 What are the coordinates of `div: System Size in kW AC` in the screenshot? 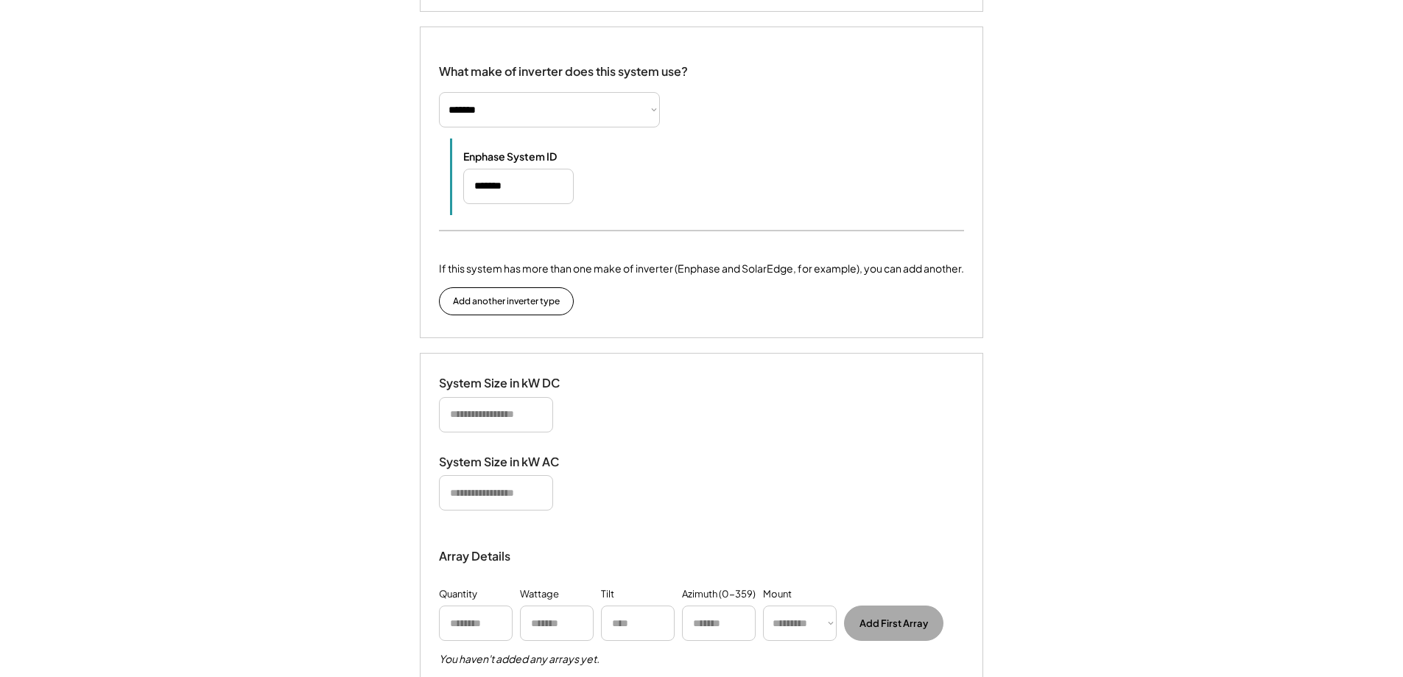 It's located at (512, 462).